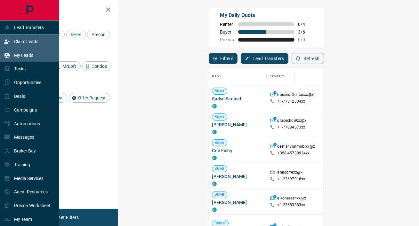  I want to click on p: gracechoi9xx@x, so click(292, 121).